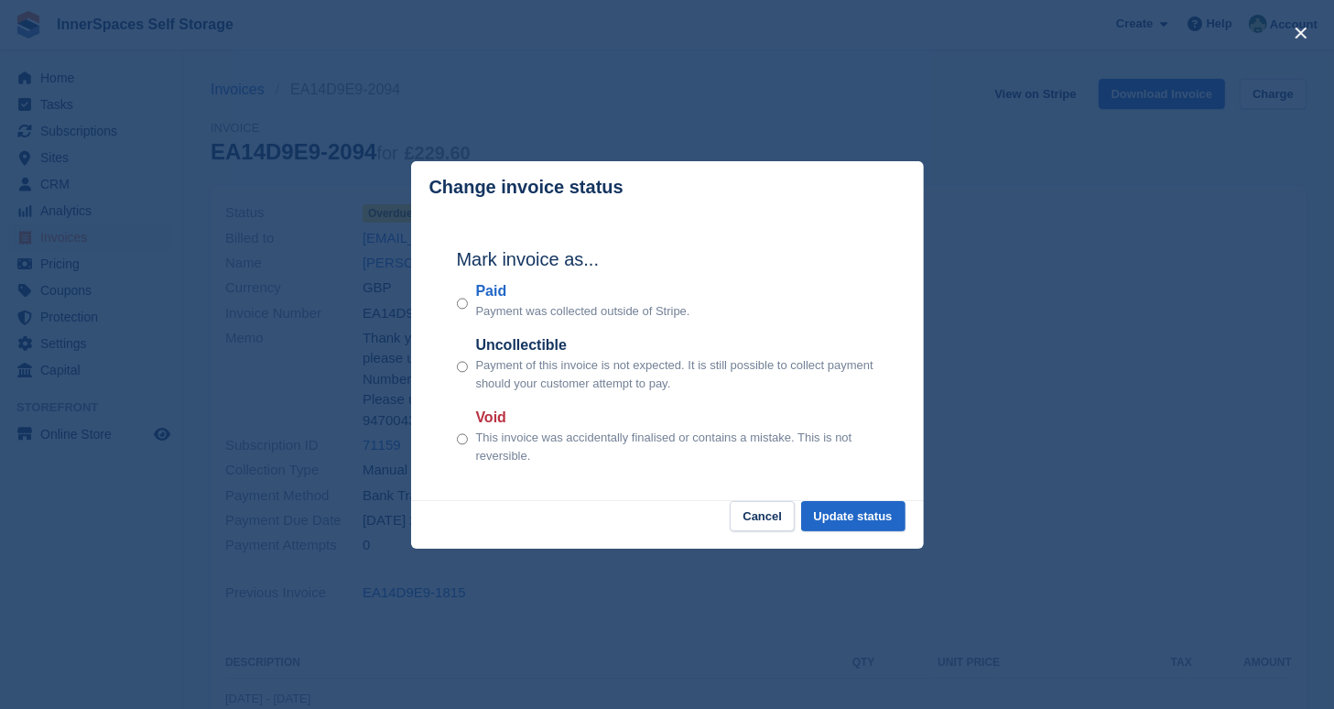  I want to click on p: This invoice was accidentally finalised or contains a mistake. This is not reversible., so click(676, 446).